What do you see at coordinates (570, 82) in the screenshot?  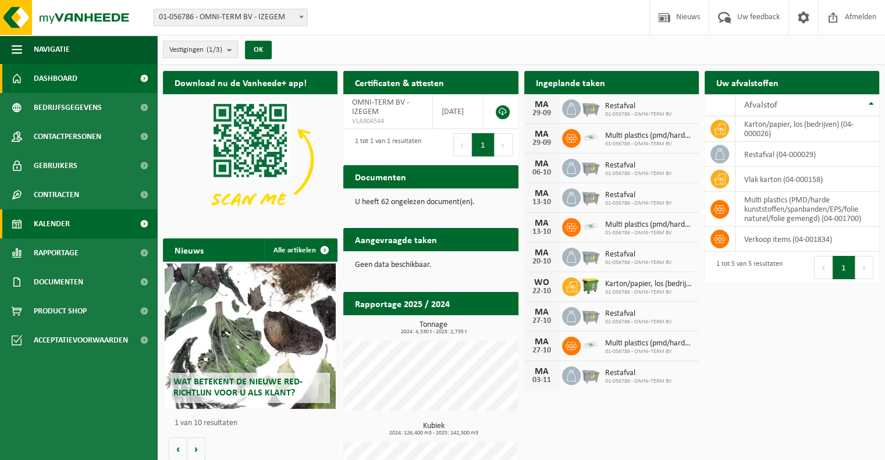 I see `h2: Ingeplande taken` at bounding box center [570, 82].